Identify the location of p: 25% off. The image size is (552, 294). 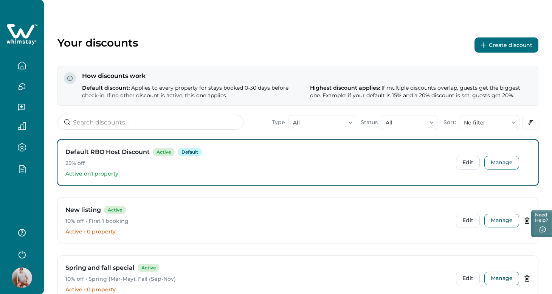
(258, 163).